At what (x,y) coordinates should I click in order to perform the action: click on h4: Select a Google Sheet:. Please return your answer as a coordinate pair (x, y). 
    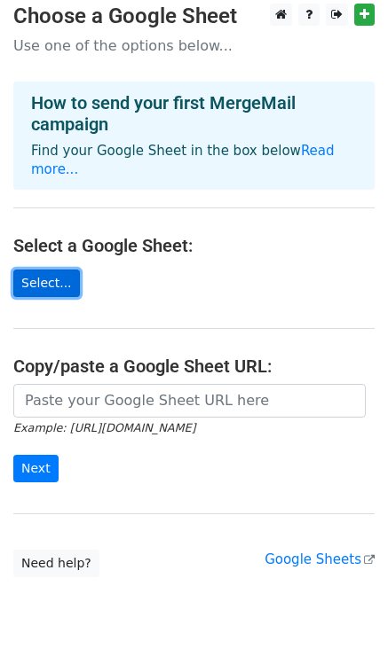
    Looking at the image, I should click on (193, 246).